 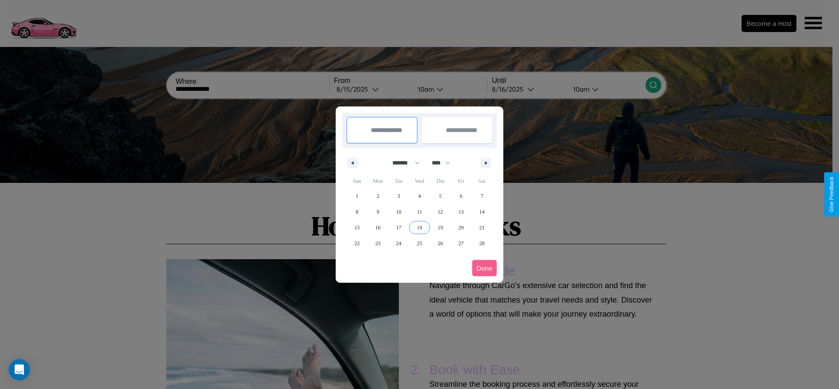 I want to click on button: 18, so click(x=419, y=228).